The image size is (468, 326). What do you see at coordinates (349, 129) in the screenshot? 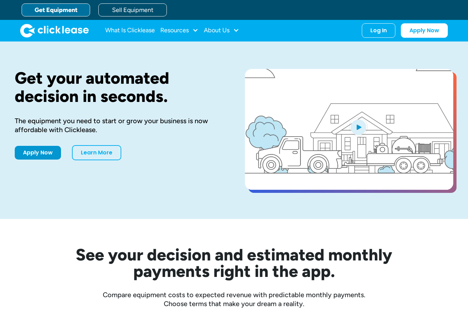
I see `a: open lightbox` at bounding box center [349, 129].